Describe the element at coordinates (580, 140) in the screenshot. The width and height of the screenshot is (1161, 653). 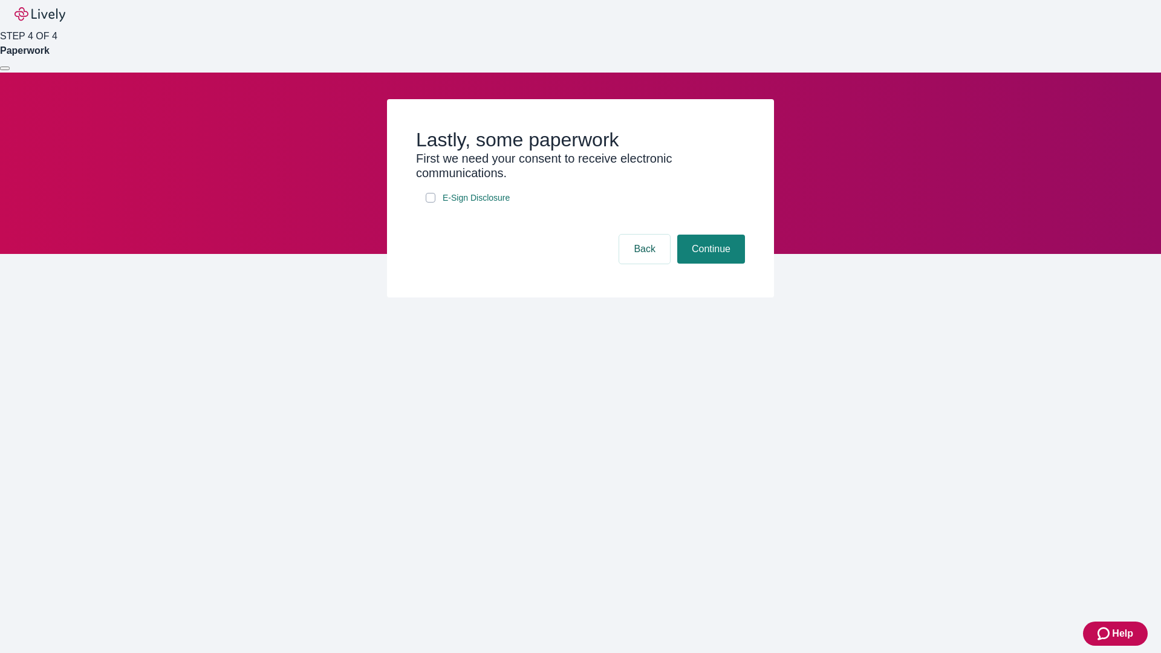
I see `h2: Lastly, some paperwork` at that location.